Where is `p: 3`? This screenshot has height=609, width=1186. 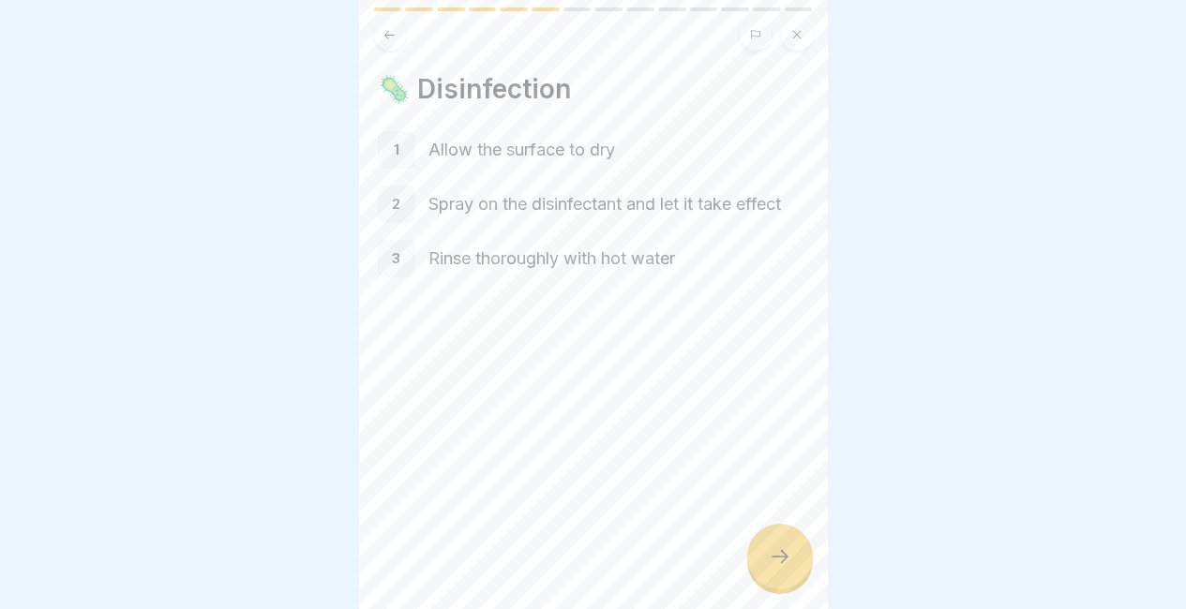 p: 3 is located at coordinates (396, 259).